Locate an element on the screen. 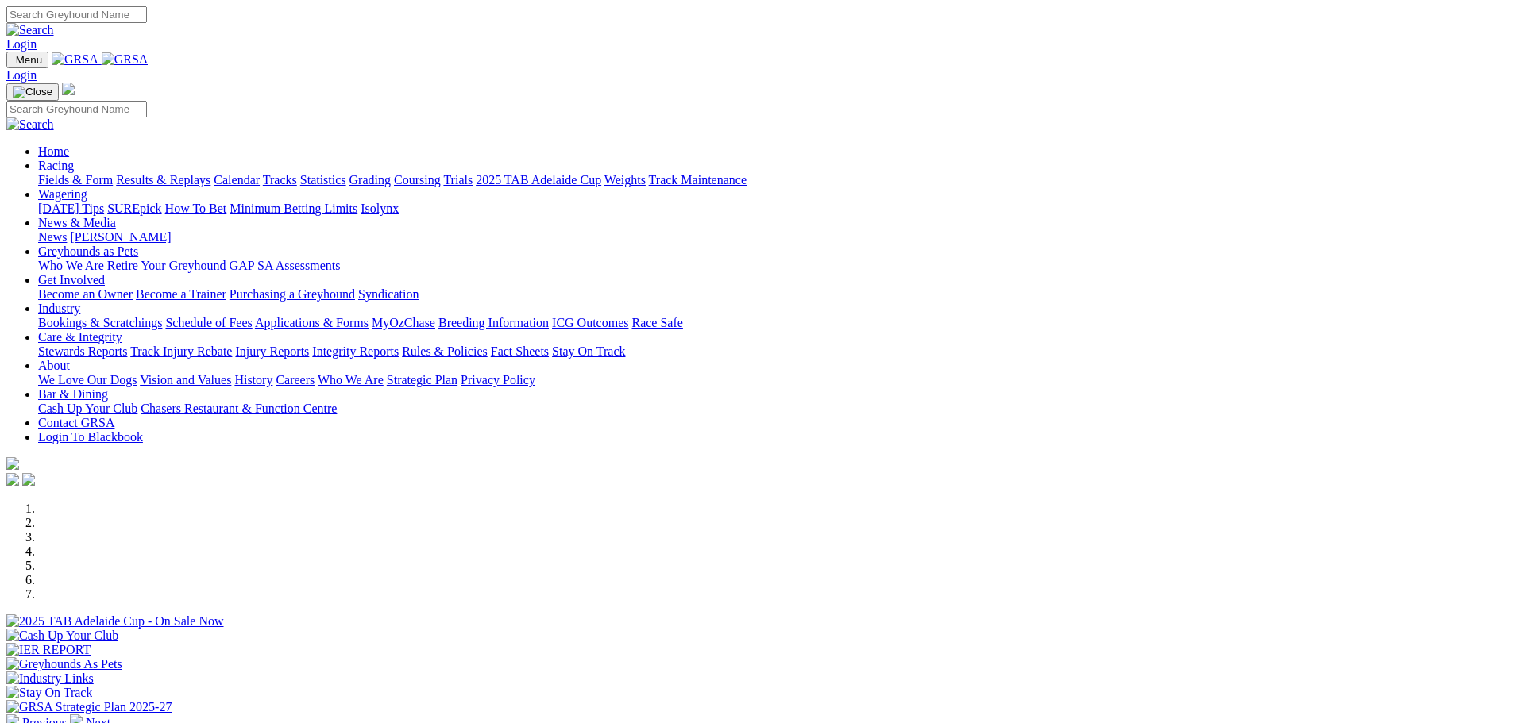 This screenshot has width=1513, height=723. a: Industry is located at coordinates (59, 308).